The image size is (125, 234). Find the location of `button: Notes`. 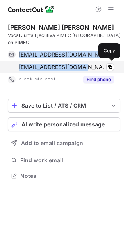

button: Notes is located at coordinates (64, 176).